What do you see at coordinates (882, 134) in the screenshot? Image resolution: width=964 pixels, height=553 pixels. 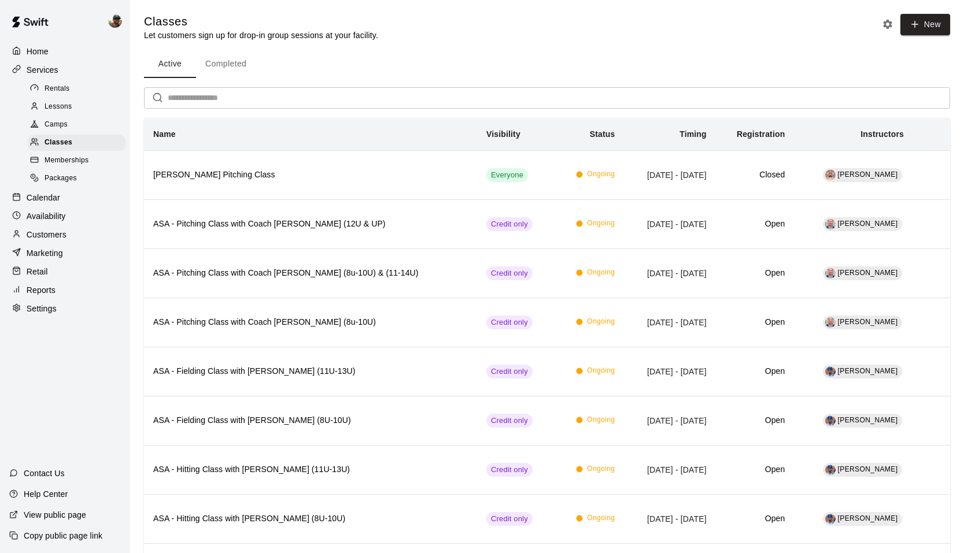 I see `b: Instructors` at bounding box center [882, 134].